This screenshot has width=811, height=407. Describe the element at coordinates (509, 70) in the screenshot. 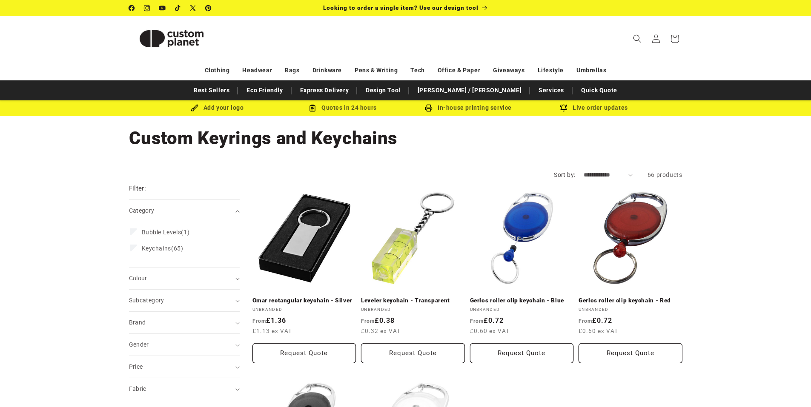

I see `a: Giveaways` at that location.